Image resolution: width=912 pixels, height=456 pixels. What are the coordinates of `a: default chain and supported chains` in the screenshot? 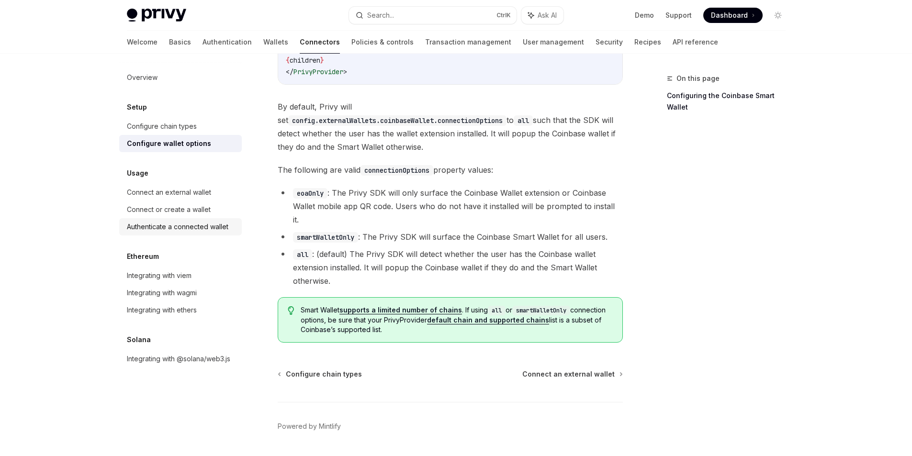 It's located at (488, 320).